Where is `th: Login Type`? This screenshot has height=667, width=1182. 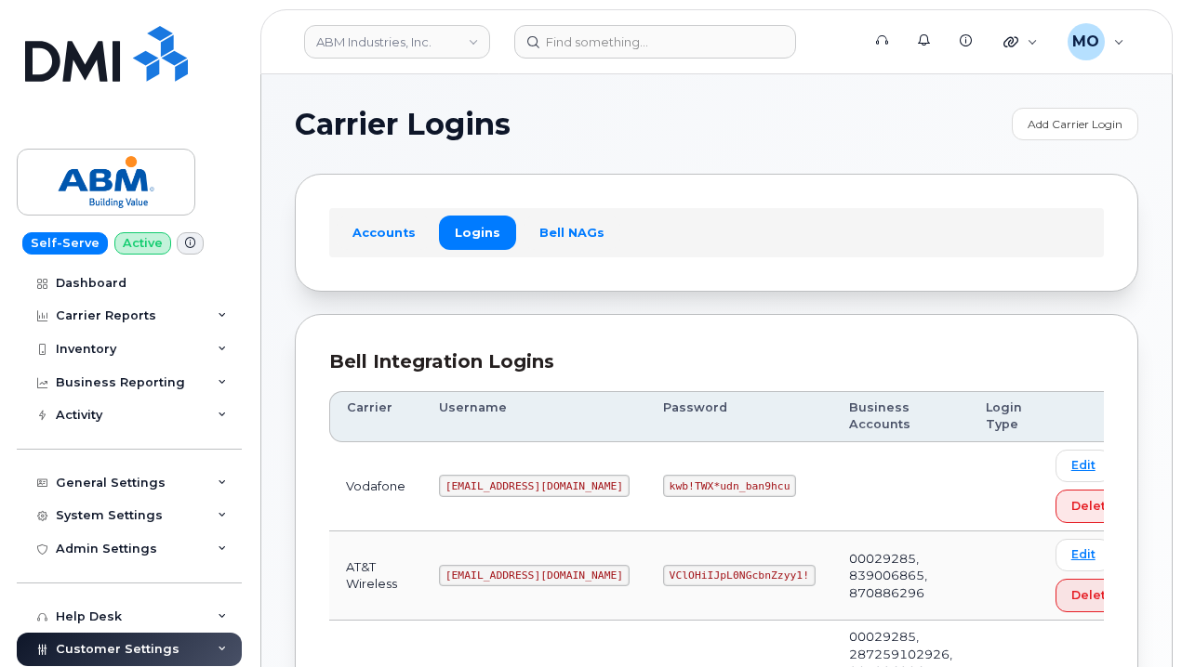 th: Login Type is located at coordinates (1003, 416).